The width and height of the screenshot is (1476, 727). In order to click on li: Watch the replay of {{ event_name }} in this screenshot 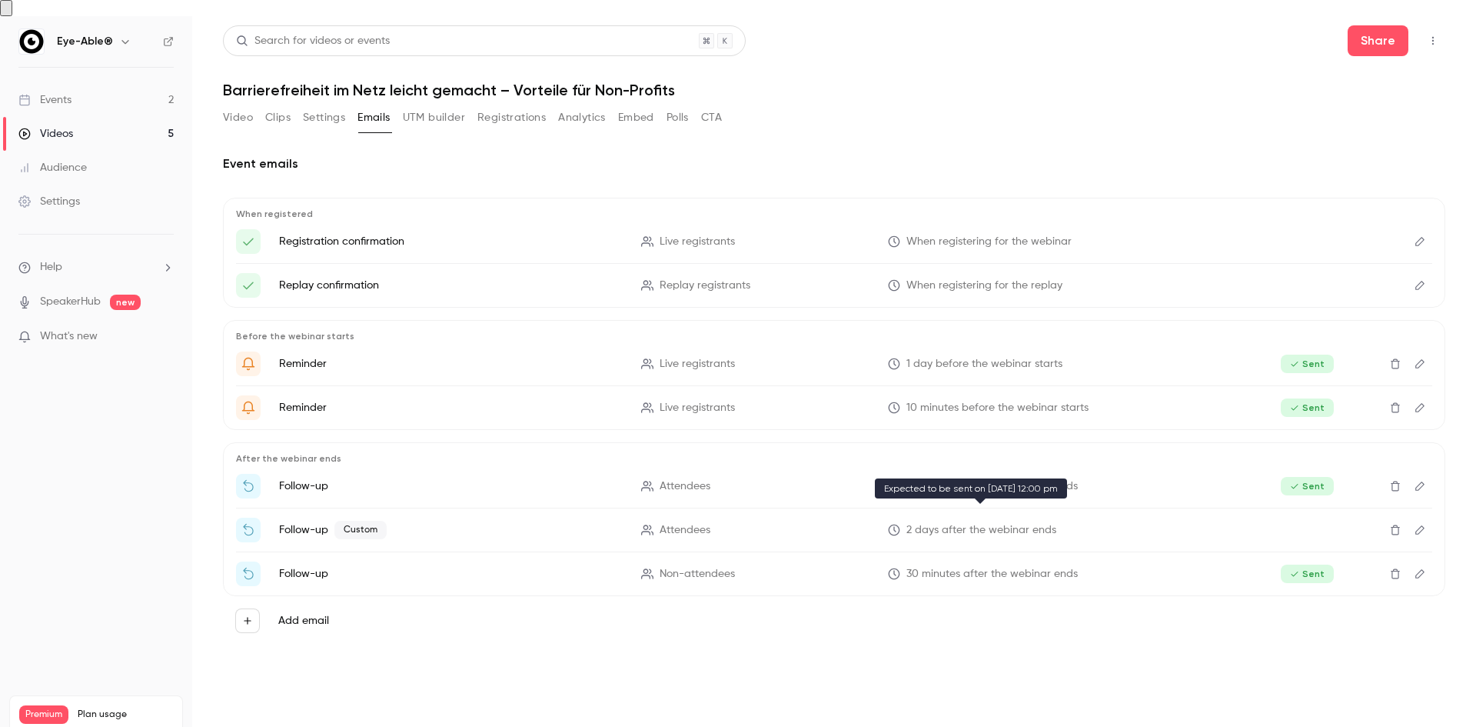, I will do `click(834, 574)`.